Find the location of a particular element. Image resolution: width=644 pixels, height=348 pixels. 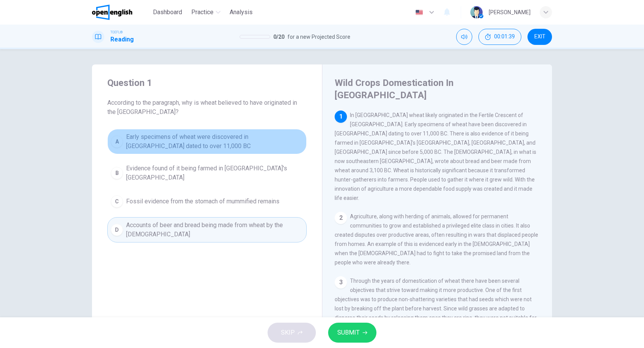

h1: Reading is located at coordinates (122, 40).